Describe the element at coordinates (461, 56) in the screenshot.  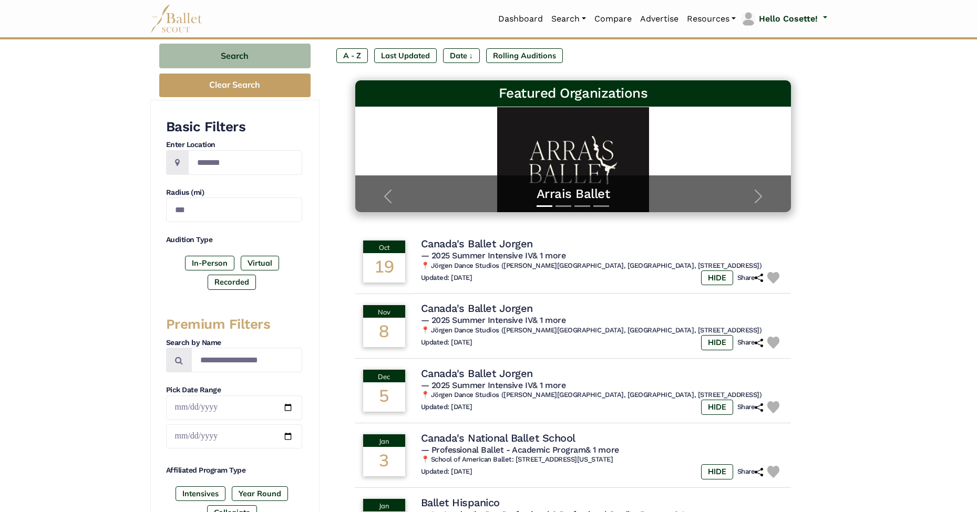
I see `label: Date ↓` at that location.